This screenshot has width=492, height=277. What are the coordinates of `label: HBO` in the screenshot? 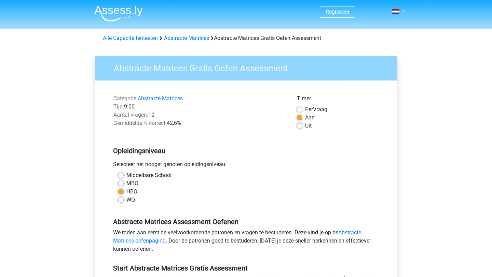 It's located at (132, 192).